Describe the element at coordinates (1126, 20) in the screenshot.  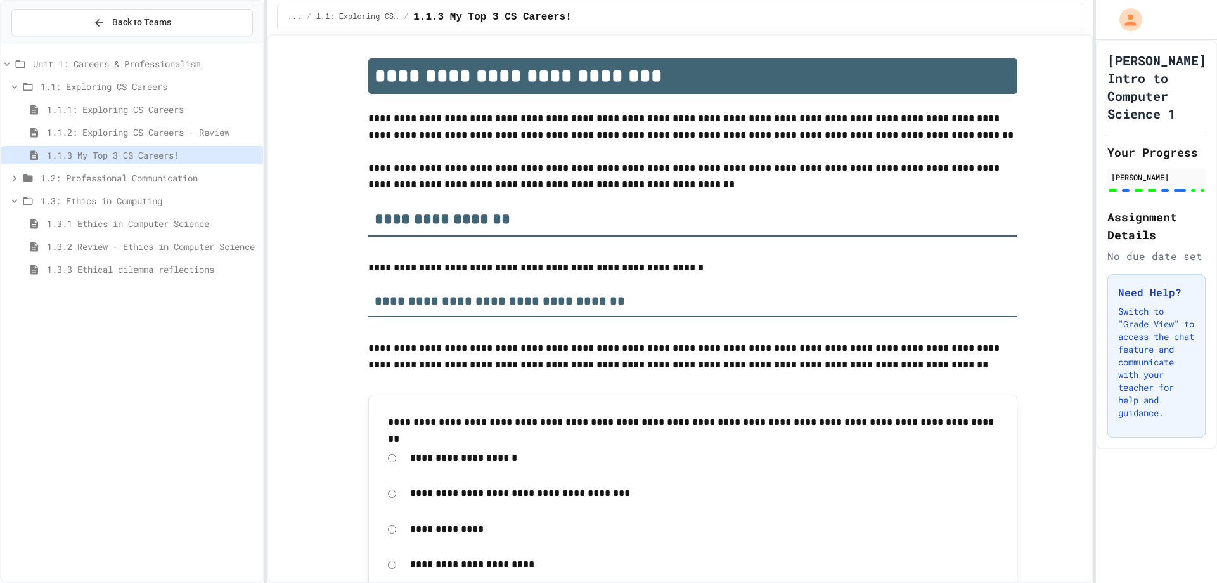
I see `div: My Account` at that location.